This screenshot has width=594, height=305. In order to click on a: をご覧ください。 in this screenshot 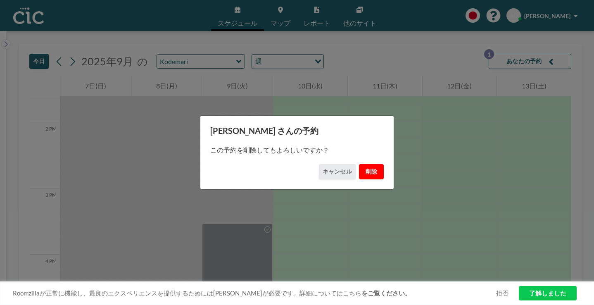, I will do `click(386, 293)`.